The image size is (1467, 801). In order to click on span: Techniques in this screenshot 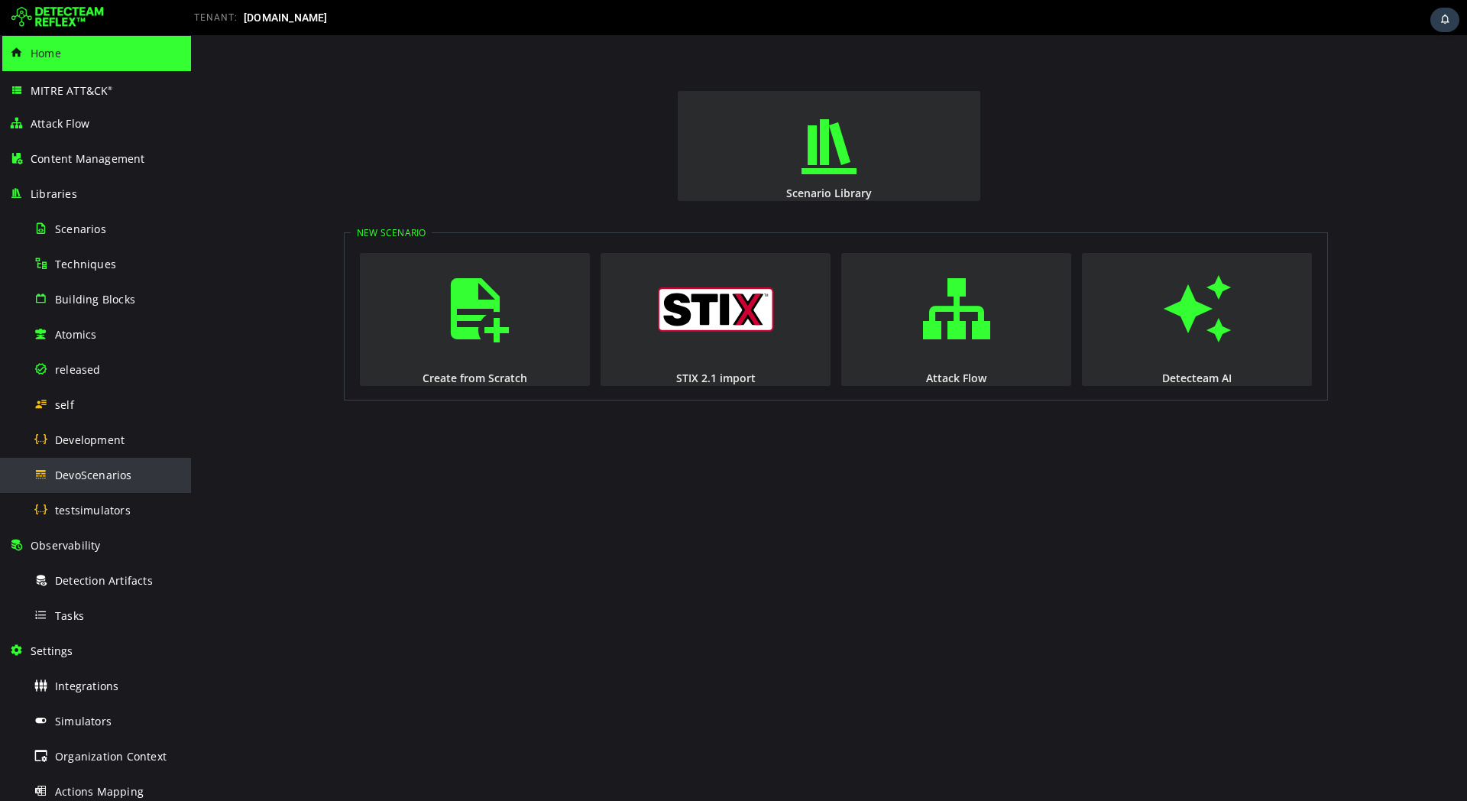, I will do `click(86, 264)`.